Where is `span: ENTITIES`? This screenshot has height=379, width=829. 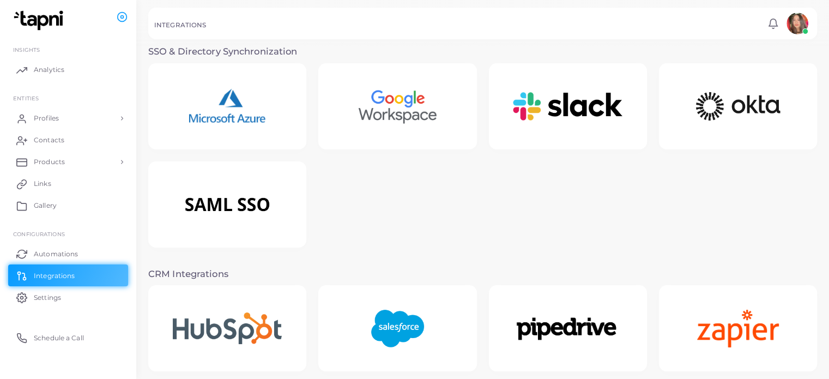 span: ENTITIES is located at coordinates (26, 98).